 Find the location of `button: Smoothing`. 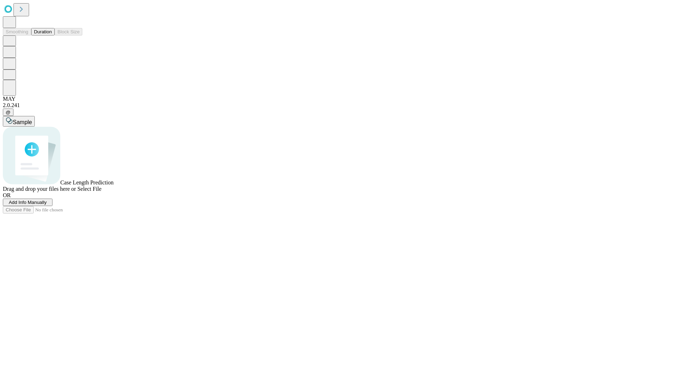

button: Smoothing is located at coordinates (17, 32).